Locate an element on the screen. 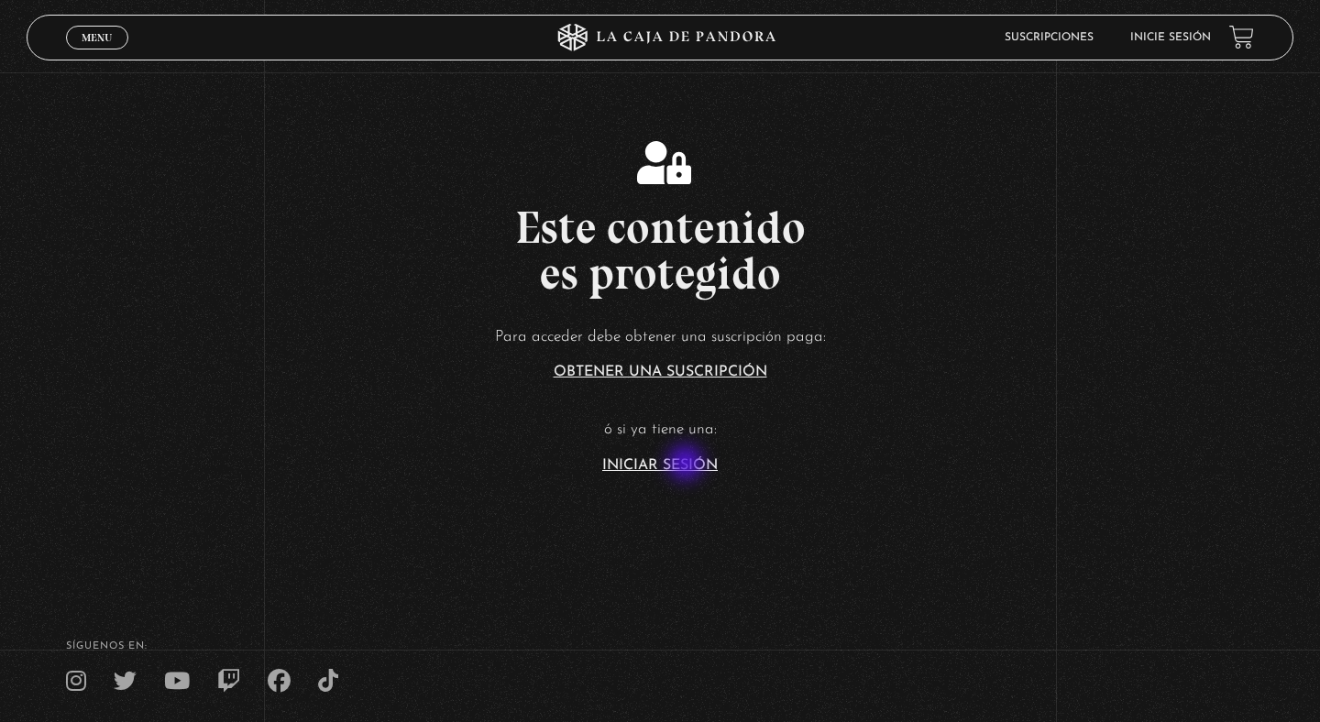 The height and width of the screenshot is (722, 1320). h4: SÍguenos en: is located at coordinates (660, 646).